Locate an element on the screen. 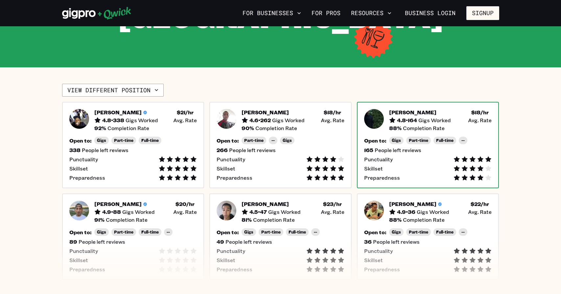  button: View different position is located at coordinates (113, 90).